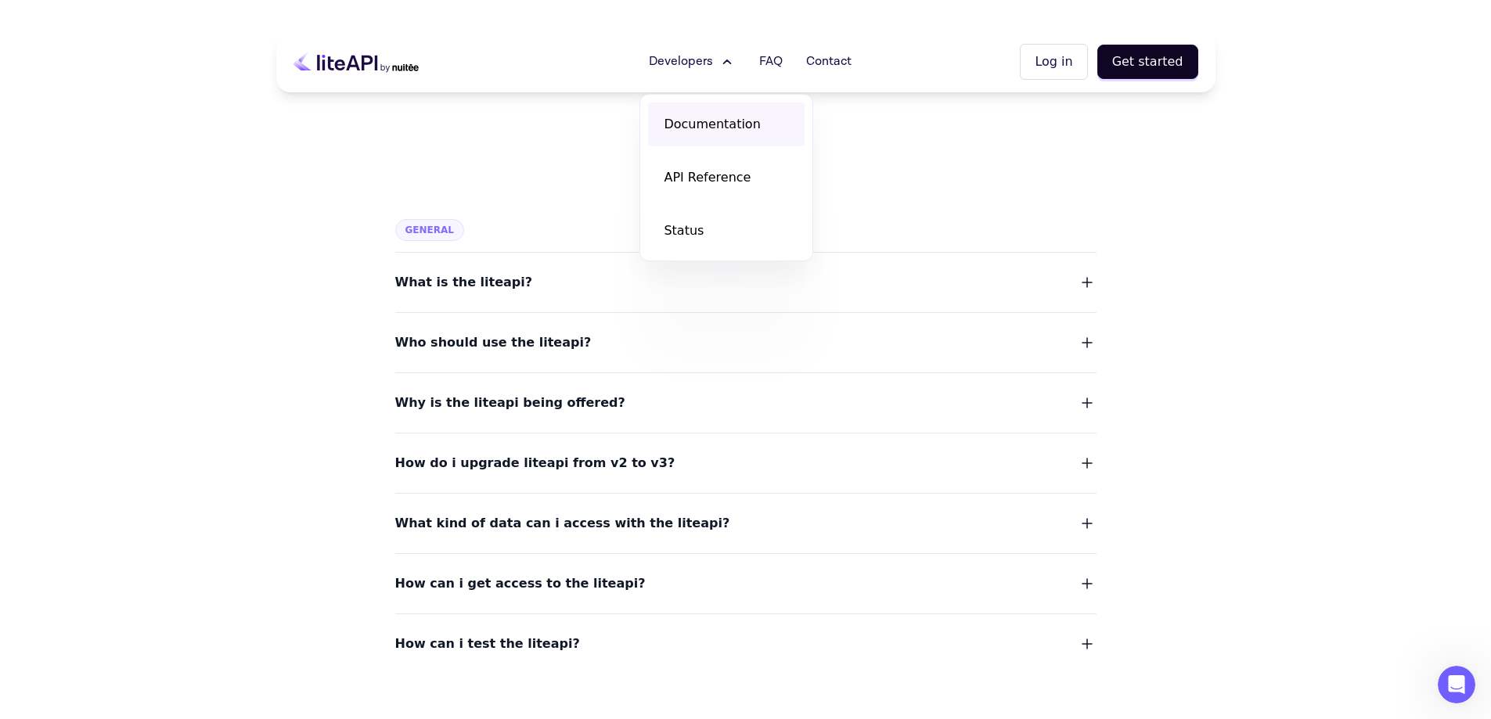  Describe the element at coordinates (726, 231) in the screenshot. I see `a: Status` at that location.